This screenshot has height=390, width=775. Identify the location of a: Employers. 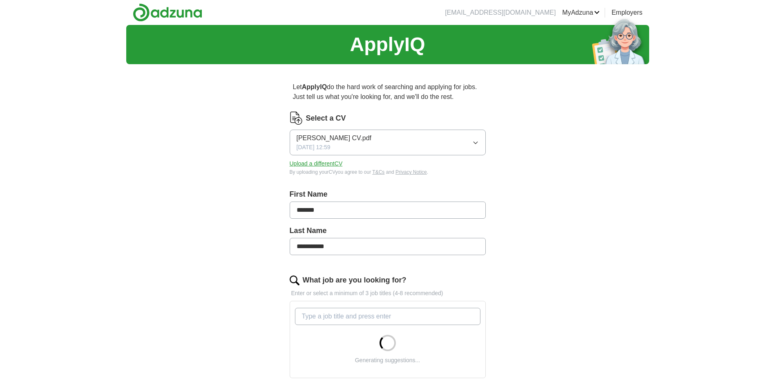
(627, 13).